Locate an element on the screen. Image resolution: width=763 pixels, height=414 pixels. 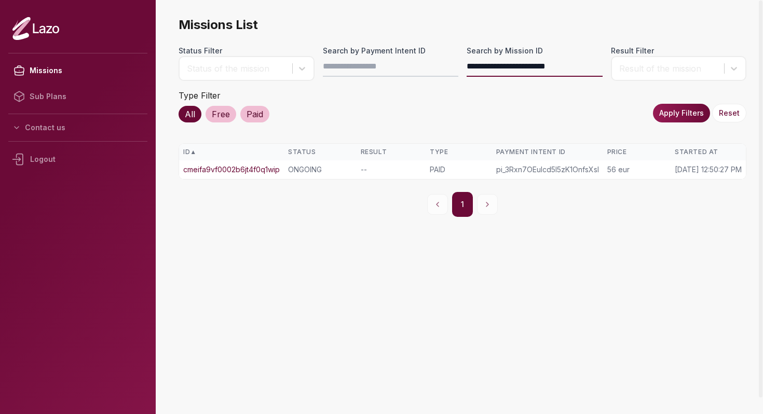
button: Reset is located at coordinates (729, 113).